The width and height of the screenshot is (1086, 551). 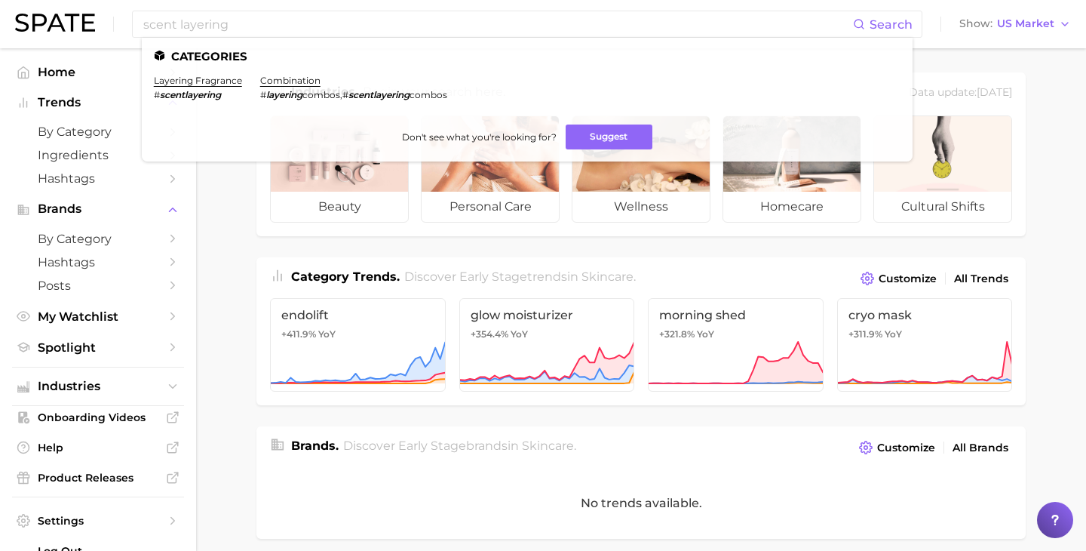 I want to click on a: wellness, so click(x=641, y=169).